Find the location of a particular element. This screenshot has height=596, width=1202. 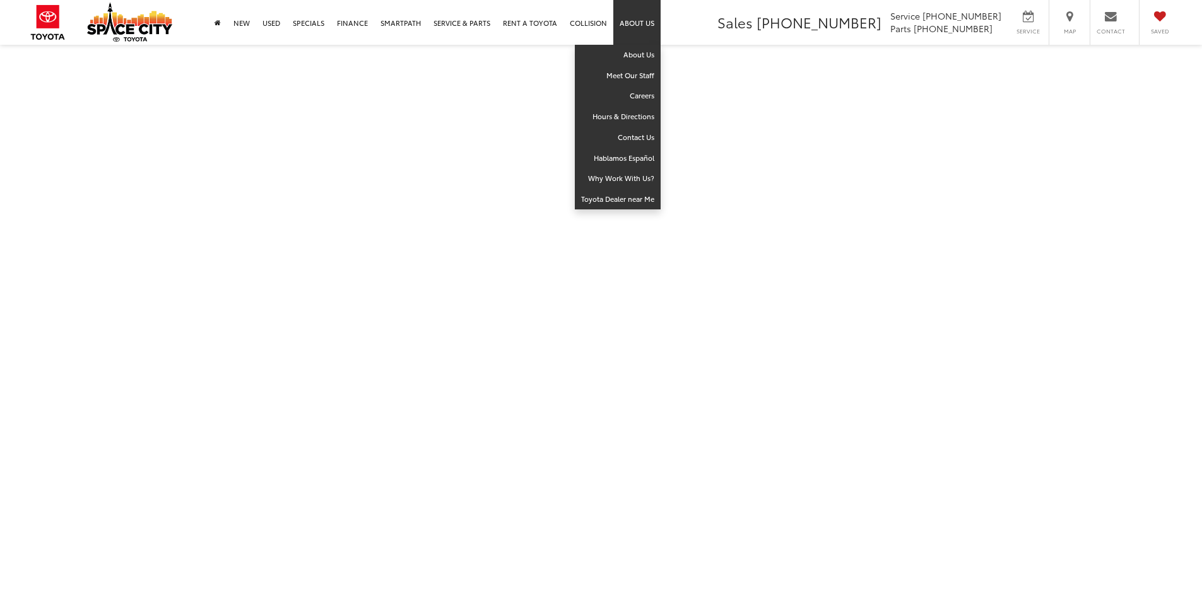

img: Space City Toyota is located at coordinates (129, 22).